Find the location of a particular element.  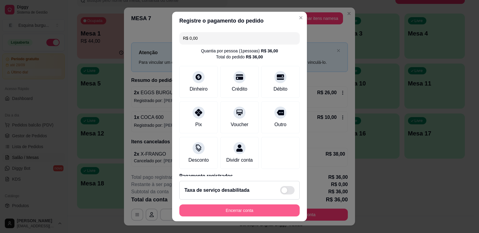

h2: Taxa de serviço desabilitada is located at coordinates (217, 190).